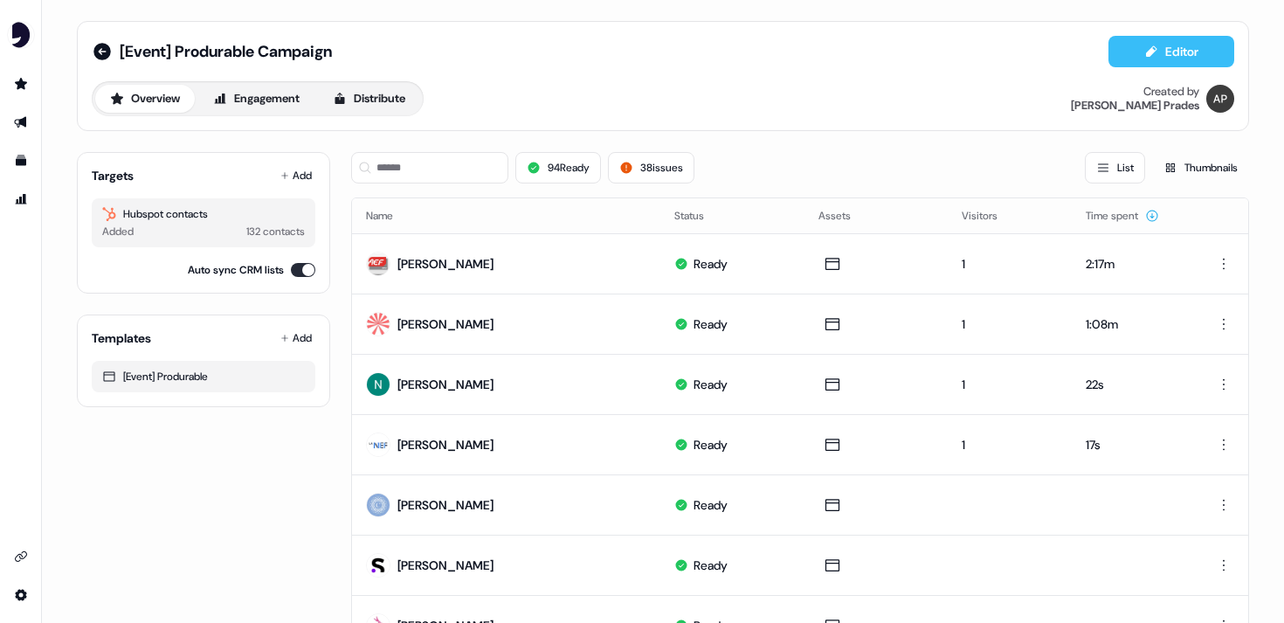 The width and height of the screenshot is (1284, 623). Describe the element at coordinates (236, 270) in the screenshot. I see `label: Auto sync CRM lists` at that location.